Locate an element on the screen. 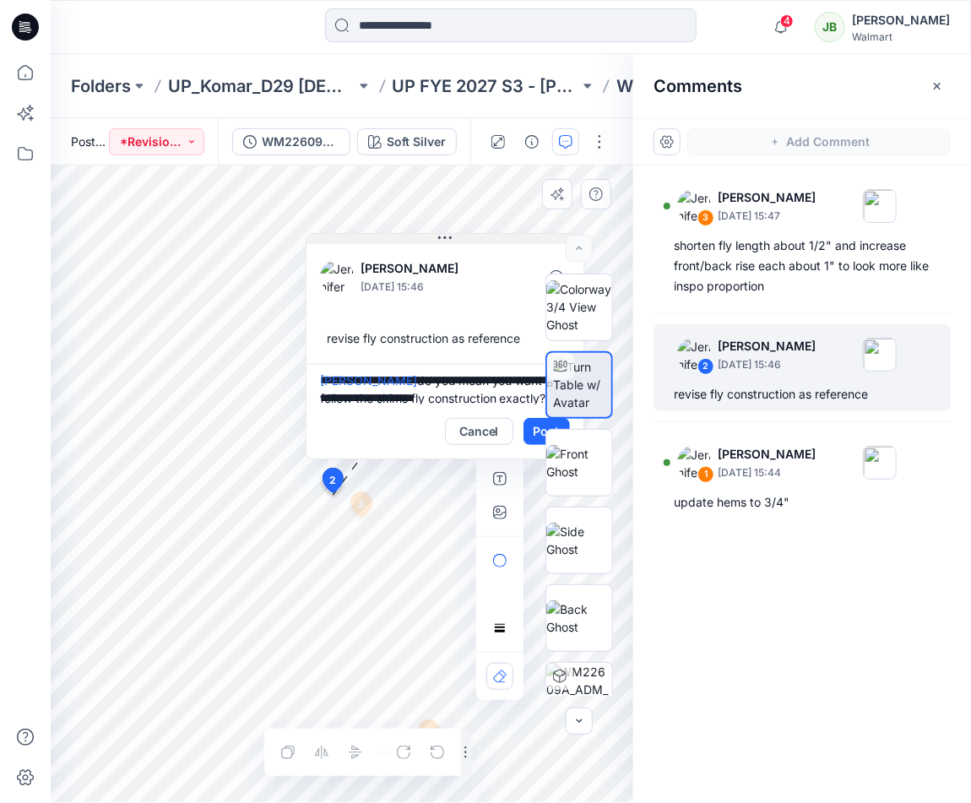 Image resolution: width=971 pixels, height=803 pixels. p: WM22609A_ADM_ESSENTIALS LONG PANT is located at coordinates (710, 86).